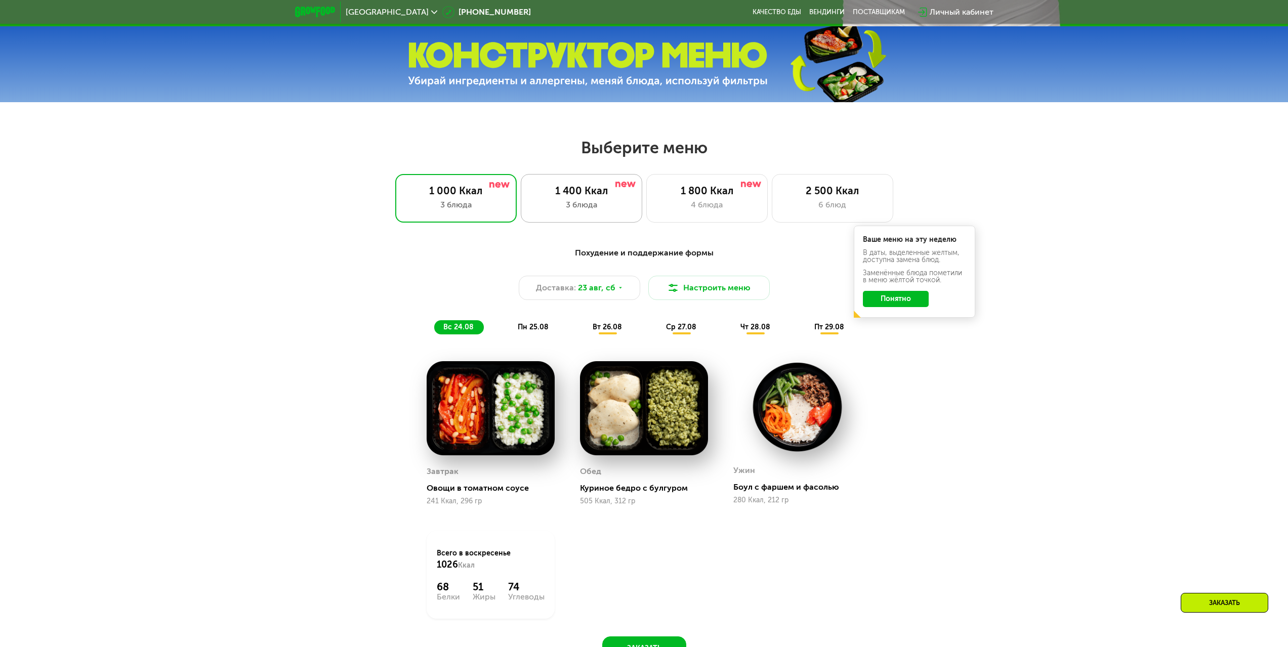 The height and width of the screenshot is (647, 1288). I want to click on div: 68, so click(448, 587).